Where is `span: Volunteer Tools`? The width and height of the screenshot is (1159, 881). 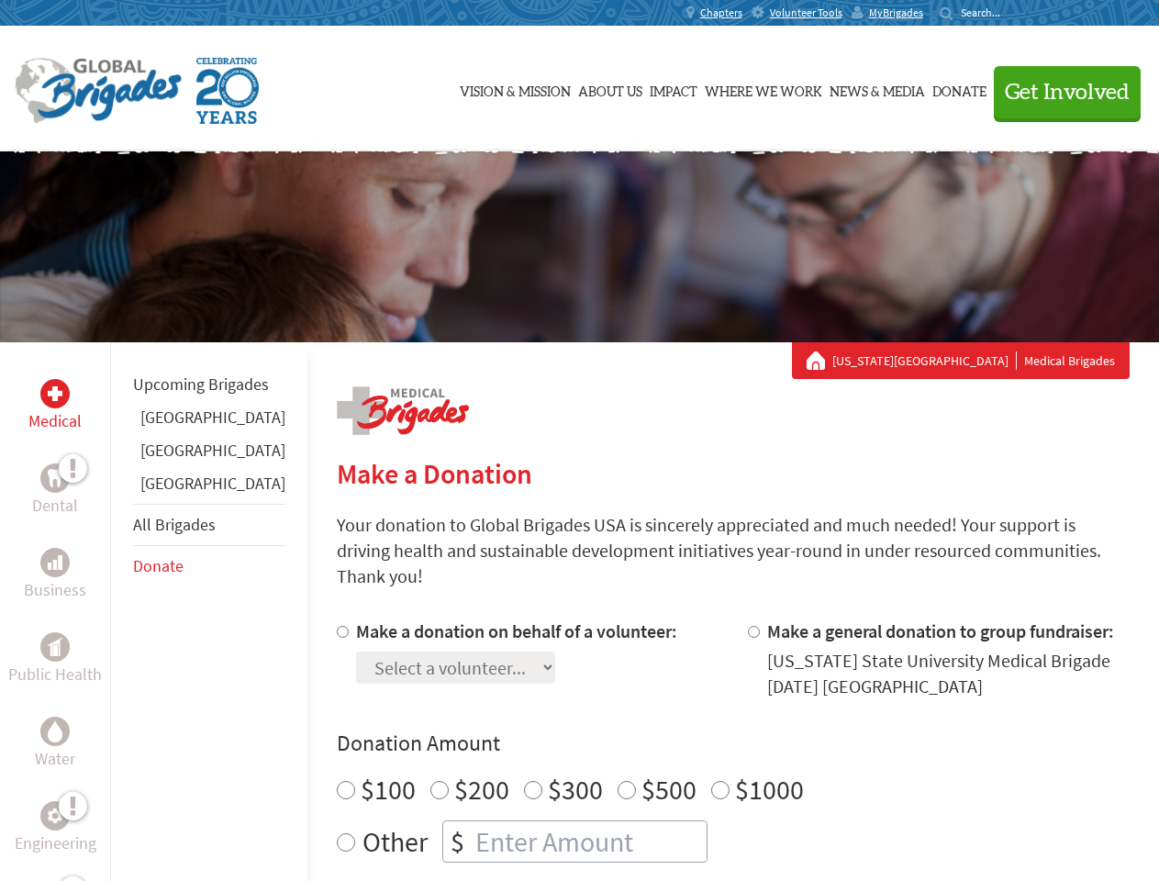
span: Volunteer Tools is located at coordinates (806, 13).